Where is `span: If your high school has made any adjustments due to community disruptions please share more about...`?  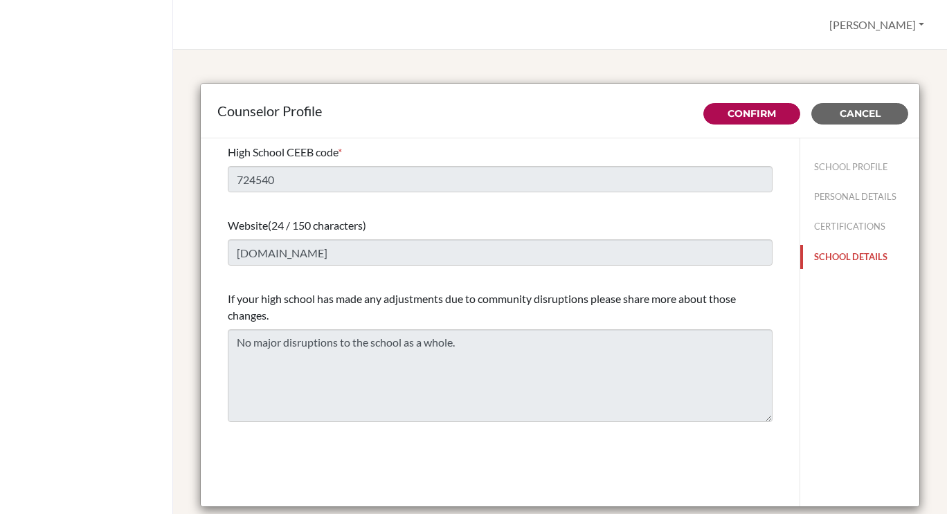
span: If your high school has made any adjustments due to community disruptions please share more about... is located at coordinates (482, 307).